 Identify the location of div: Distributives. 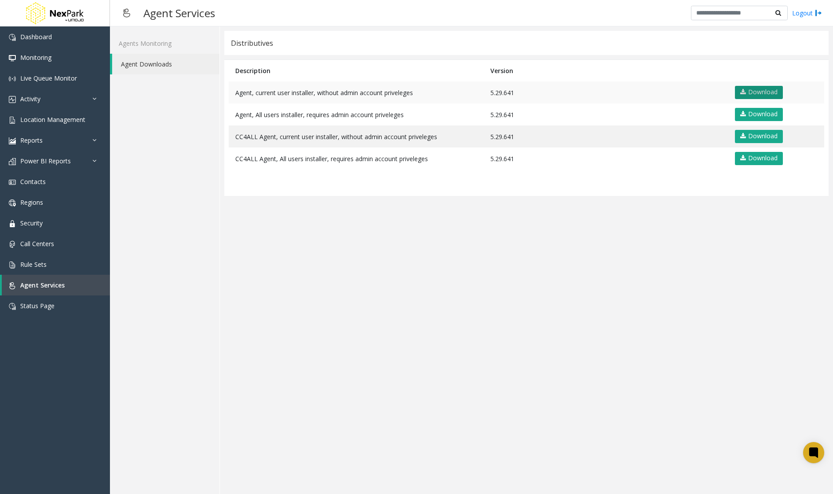
(252, 43).